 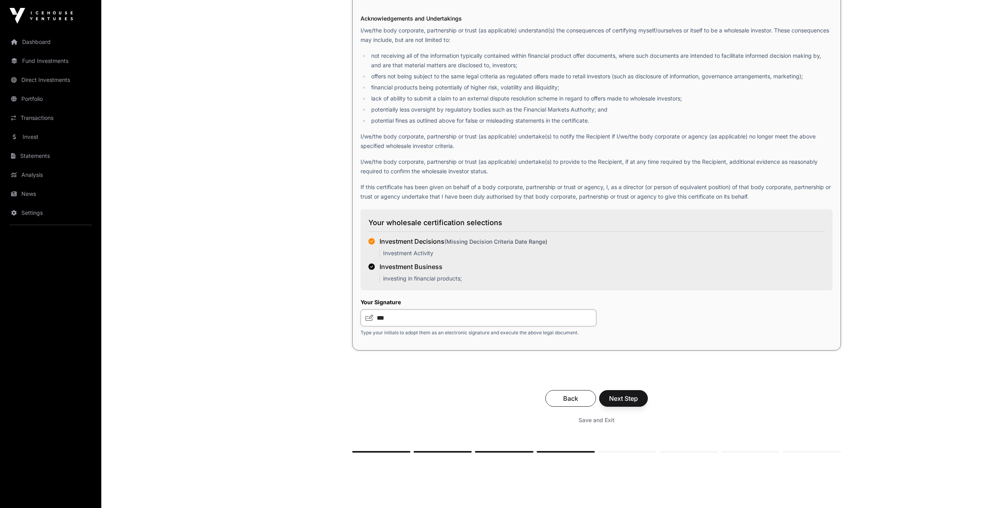 I want to click on li: not receiving all of the information typically contained within financial product offer documents..., so click(x=601, y=61).